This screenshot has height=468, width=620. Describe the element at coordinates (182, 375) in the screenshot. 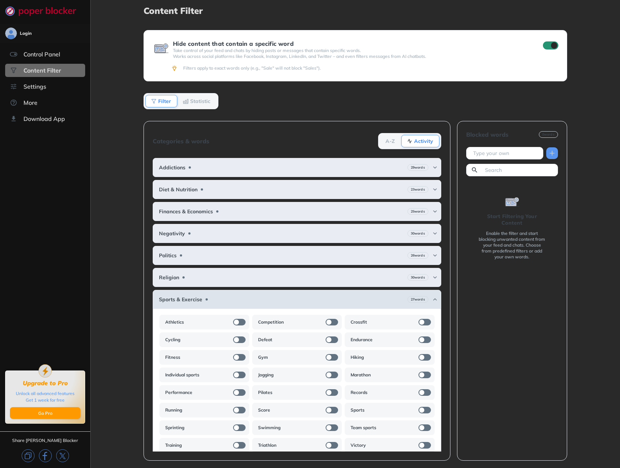

I see `b: Individual sports` at that location.